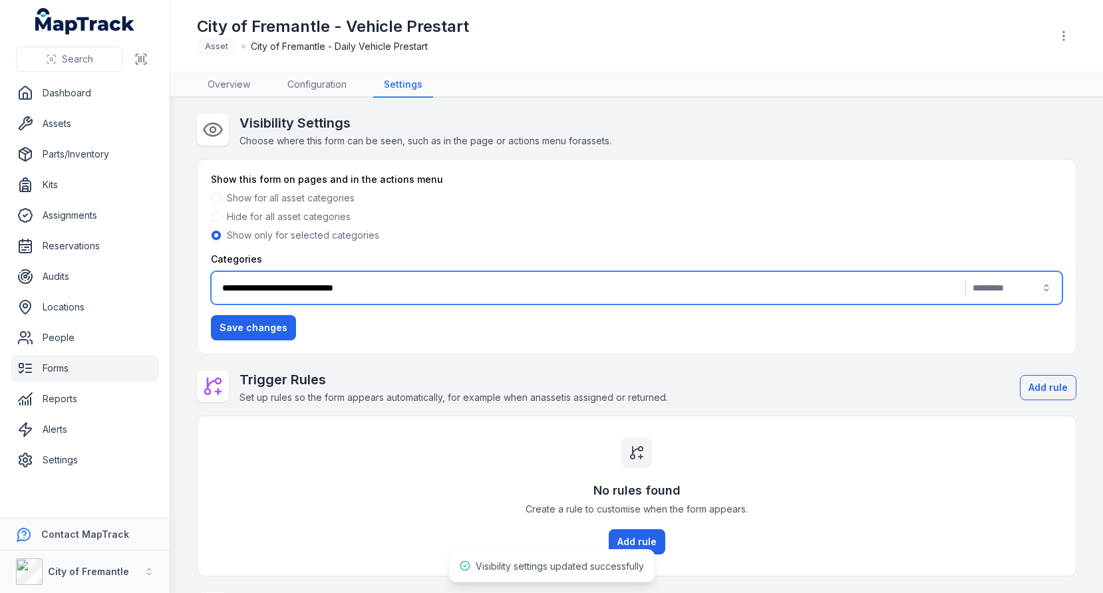 The width and height of the screenshot is (1103, 593). Describe the element at coordinates (454, 397) in the screenshot. I see `span: Set up rules so the form appears automatically, for example when an asset is assigned or returned.` at that location.